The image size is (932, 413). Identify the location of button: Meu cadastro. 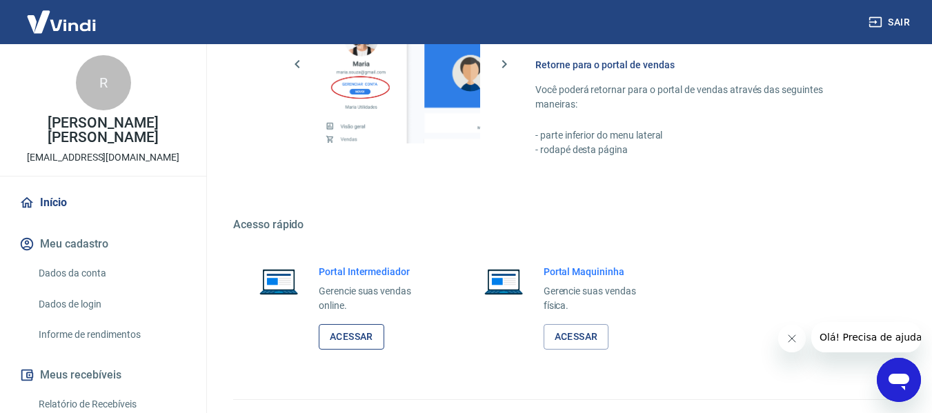
(103, 244).